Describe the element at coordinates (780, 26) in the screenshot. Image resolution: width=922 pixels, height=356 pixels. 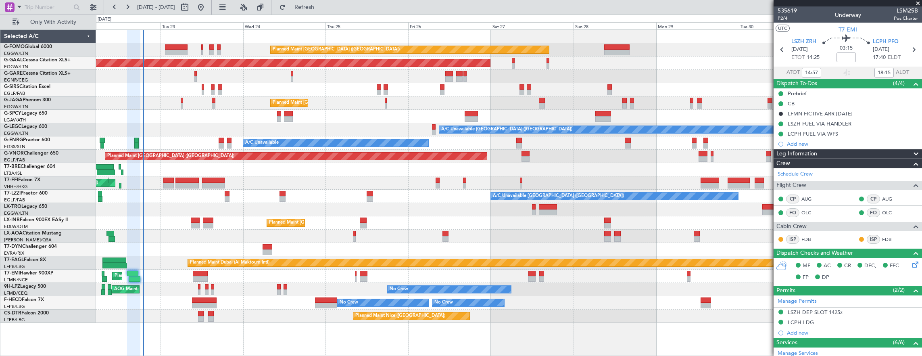
I see `div: Tue 30` at that location.